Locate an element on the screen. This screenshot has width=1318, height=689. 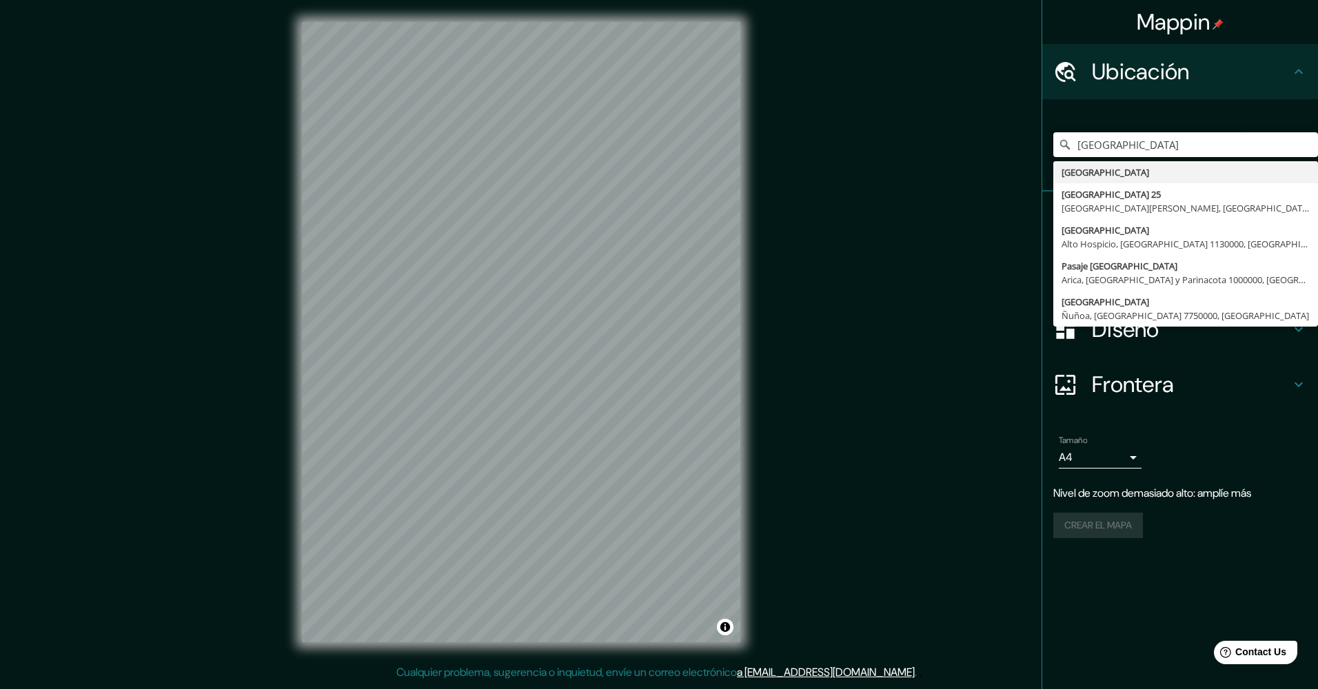
font: Mappin is located at coordinates (1173, 22).